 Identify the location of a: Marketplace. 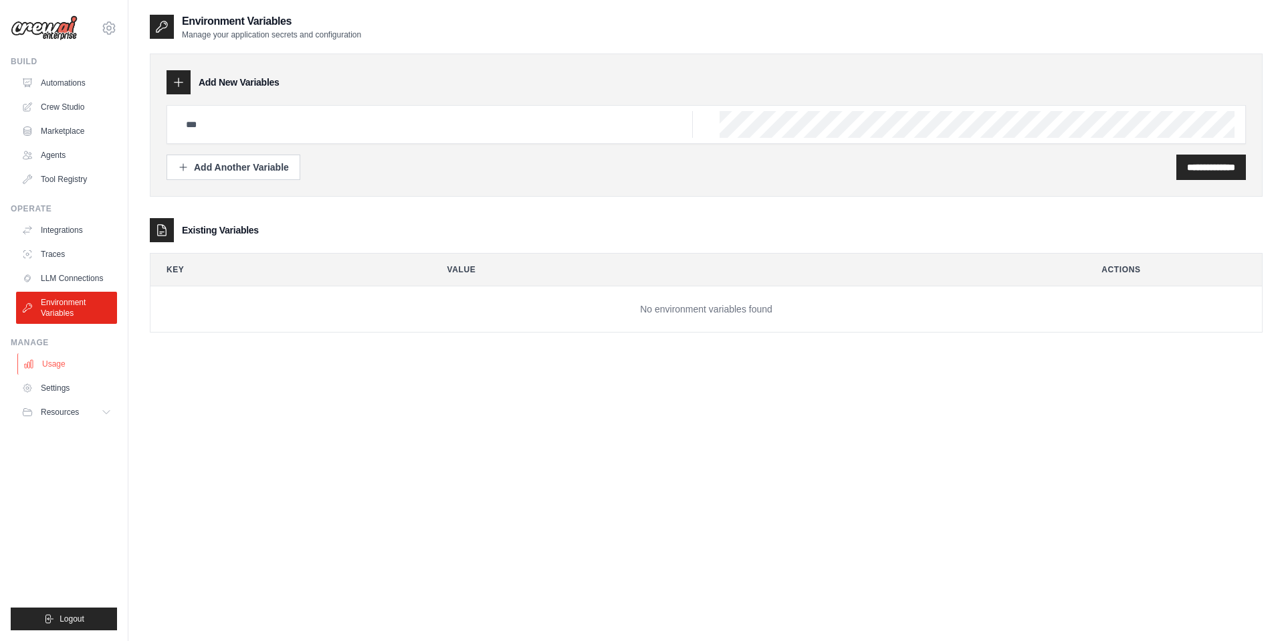
(66, 131).